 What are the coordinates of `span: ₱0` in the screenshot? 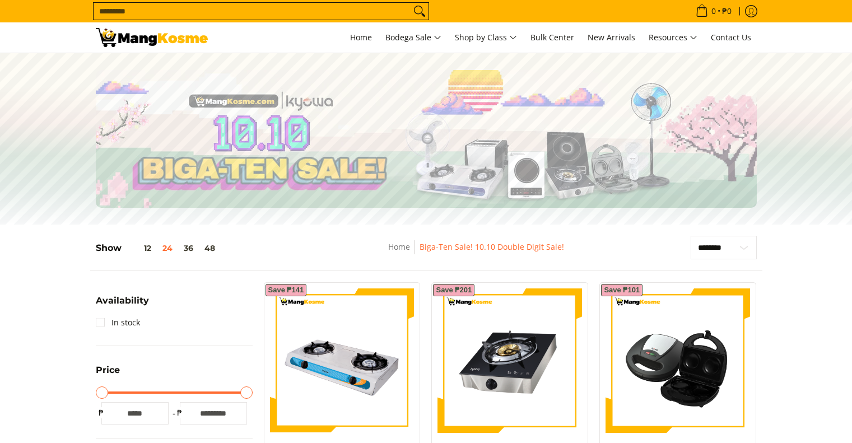 It's located at (726, 11).